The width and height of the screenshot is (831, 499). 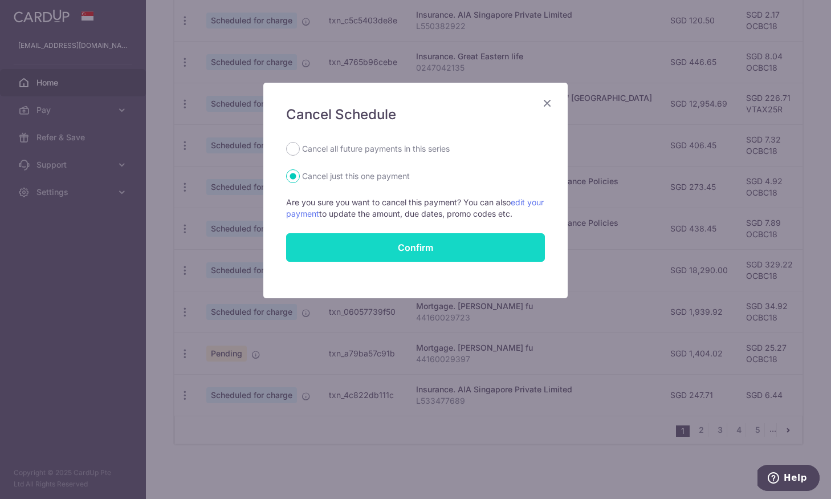 I want to click on button: Close, so click(x=547, y=103).